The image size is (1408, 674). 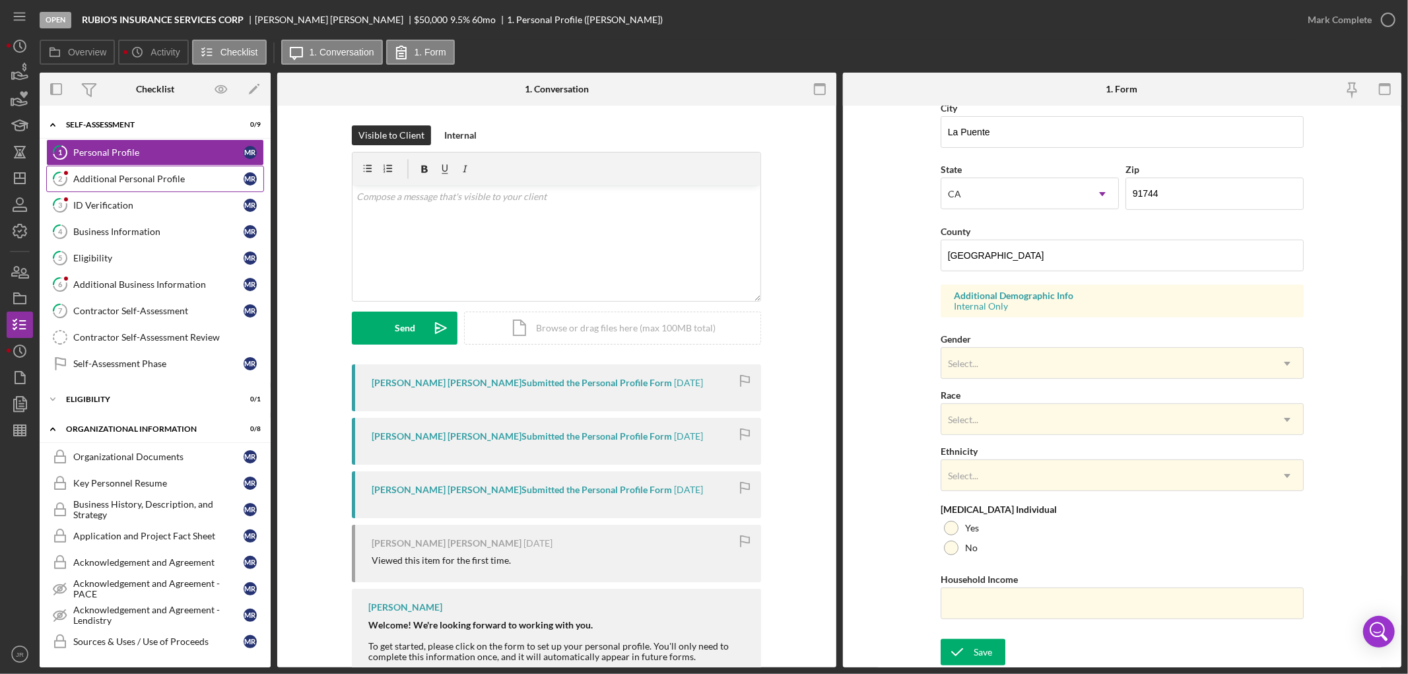 I want to click on a: Organizational DocumentsMR, so click(x=155, y=457).